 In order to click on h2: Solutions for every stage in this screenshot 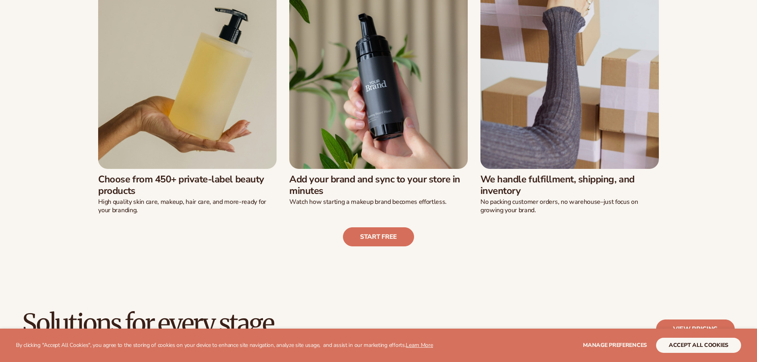, I will do `click(148, 323)`.